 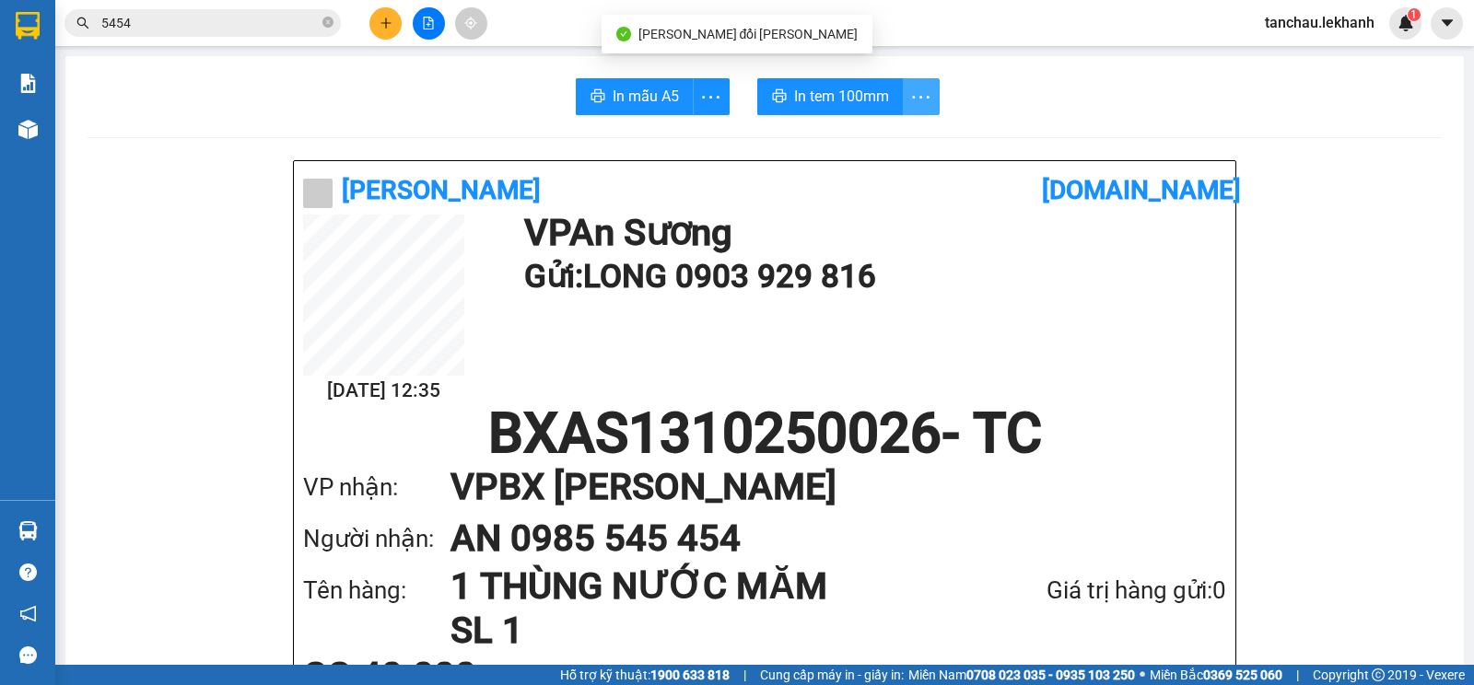 What do you see at coordinates (1216, 675) in the screenshot?
I see `span: Miền Bắc` at bounding box center [1216, 675].